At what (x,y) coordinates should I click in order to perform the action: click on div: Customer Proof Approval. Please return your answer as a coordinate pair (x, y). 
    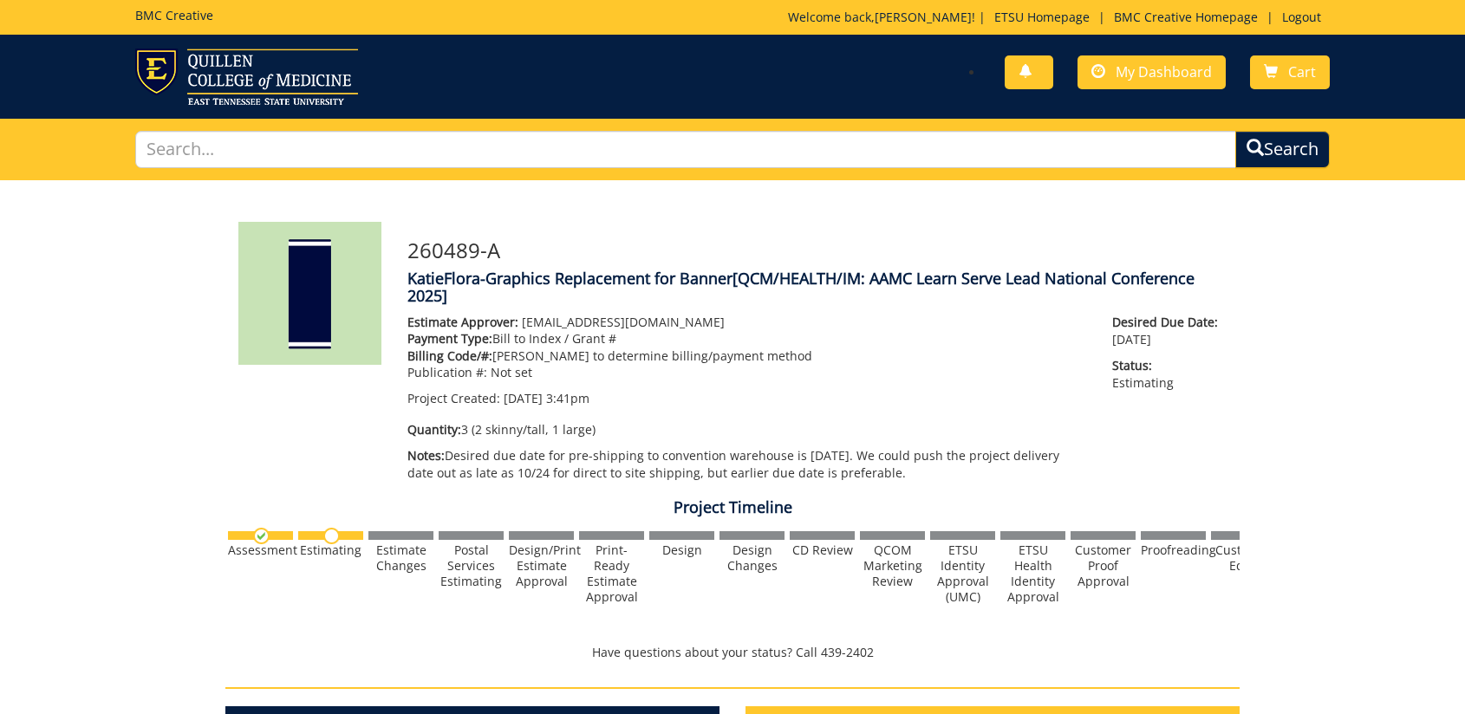
    Looking at the image, I should click on (1102, 566).